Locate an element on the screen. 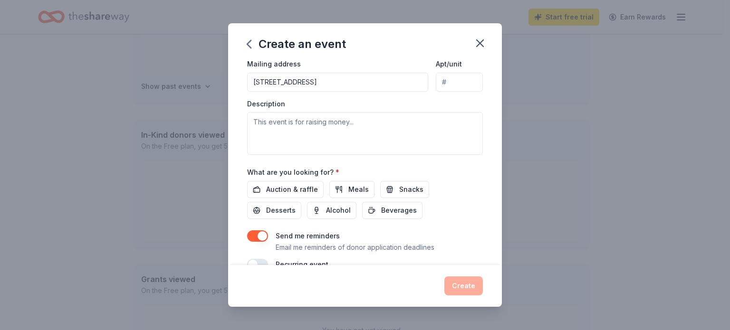  button: Snacks is located at coordinates (404, 190).